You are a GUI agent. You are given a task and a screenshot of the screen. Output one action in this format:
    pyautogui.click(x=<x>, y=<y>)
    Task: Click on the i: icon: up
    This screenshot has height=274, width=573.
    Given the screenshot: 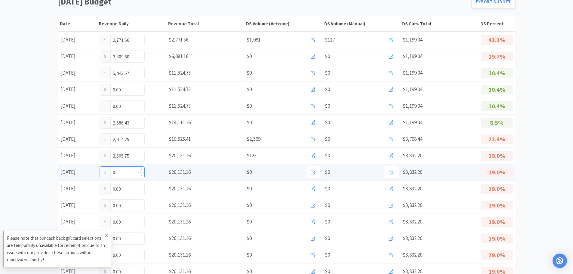 What is the action you would take?
    pyautogui.click(x=141, y=170)
    